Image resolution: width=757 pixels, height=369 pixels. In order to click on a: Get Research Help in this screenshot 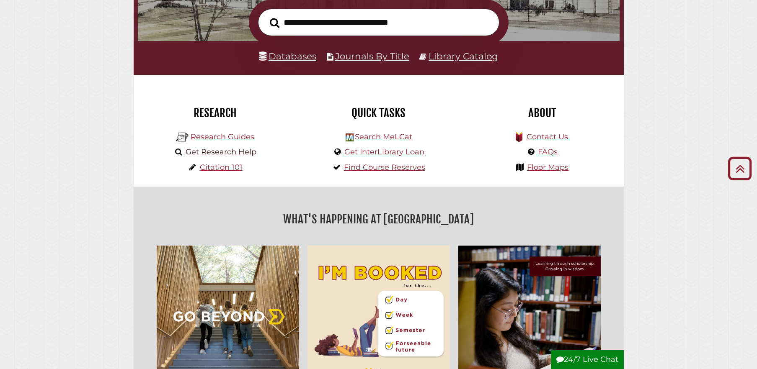, I will do `click(221, 152)`.